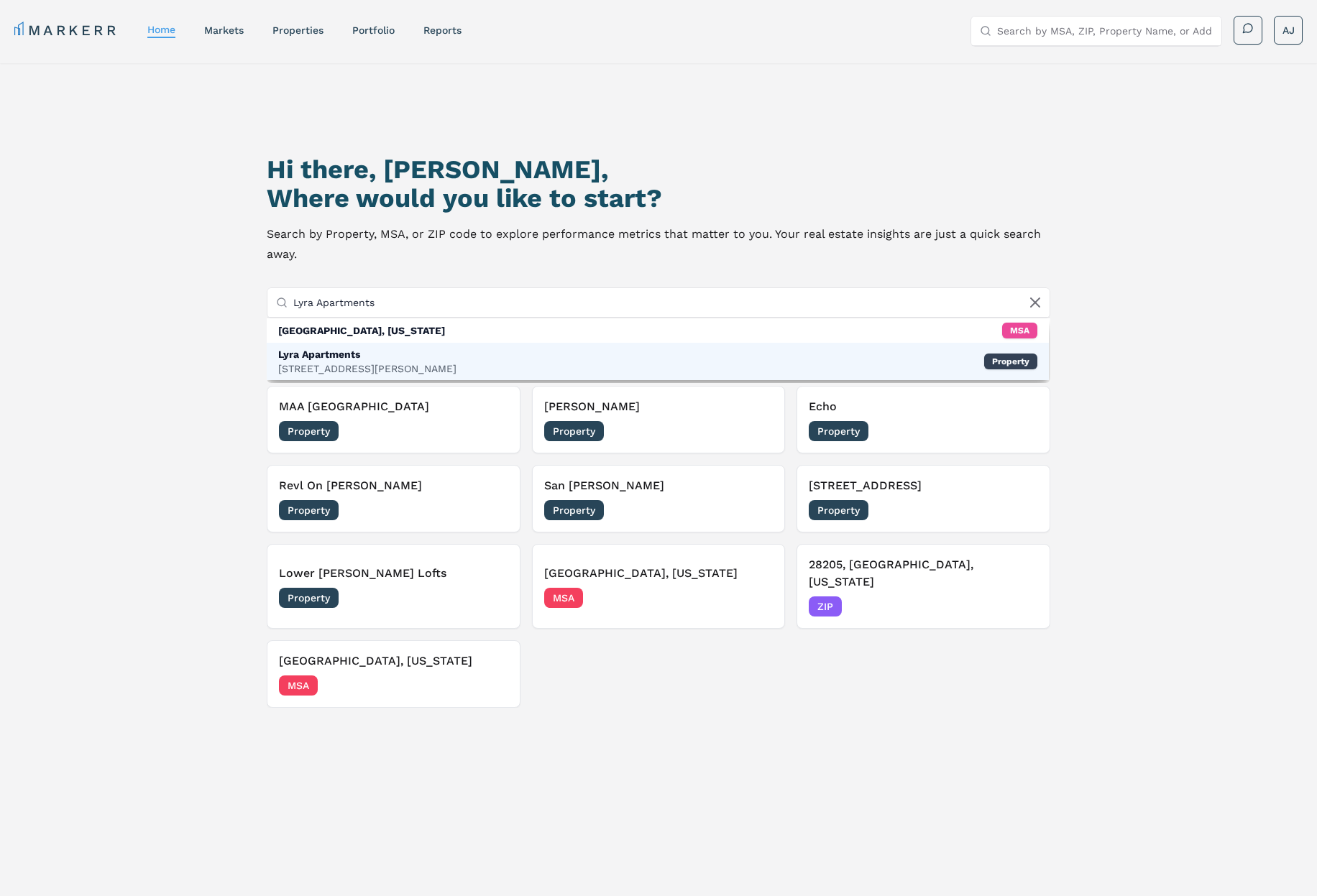 Image resolution: width=1317 pixels, height=896 pixels. Describe the element at coordinates (657, 349) in the screenshot. I see `div: Suggestions` at that location.